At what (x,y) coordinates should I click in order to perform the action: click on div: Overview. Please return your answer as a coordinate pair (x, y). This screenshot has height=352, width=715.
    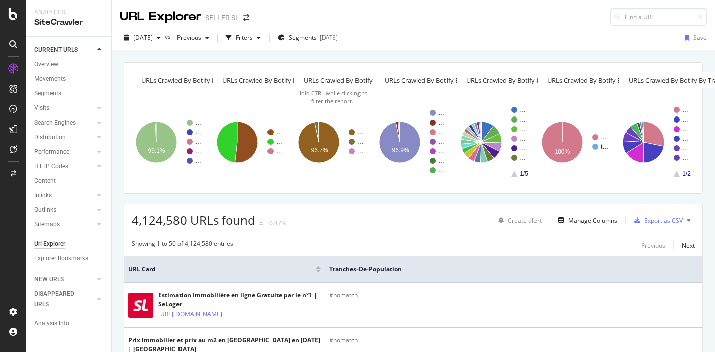
    Looking at the image, I should click on (46, 64).